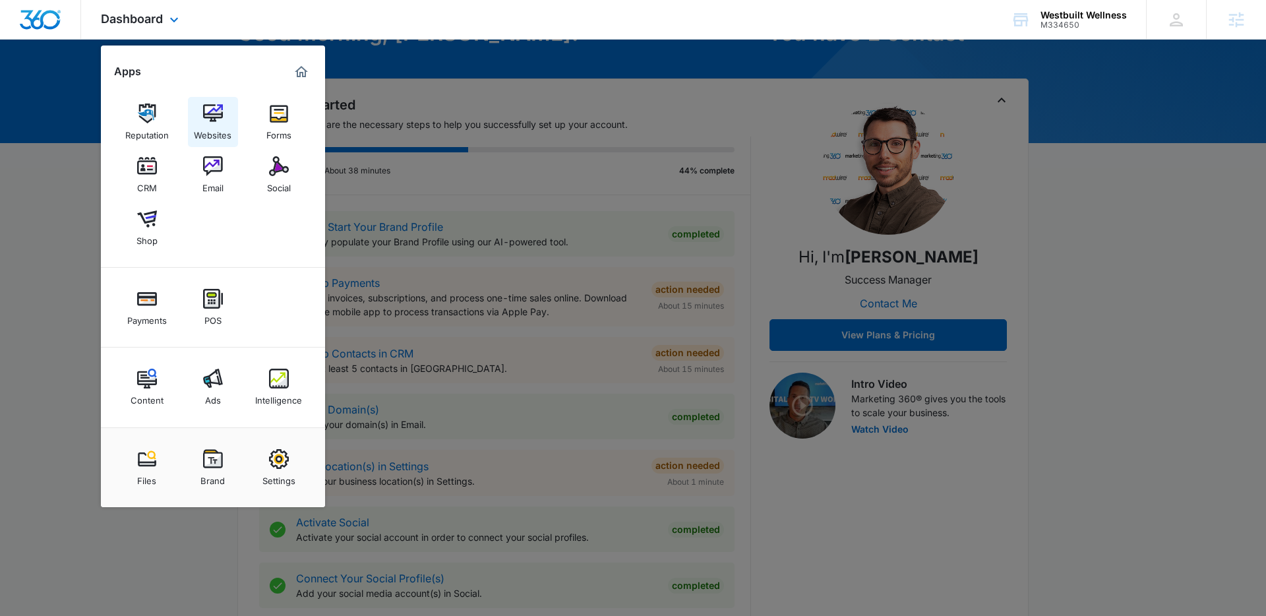 The width and height of the screenshot is (1266, 616). What do you see at coordinates (146, 477) in the screenshot?
I see `div: Files` at bounding box center [146, 477].